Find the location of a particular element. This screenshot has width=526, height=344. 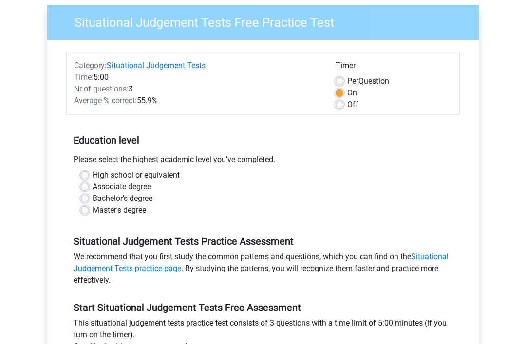

span: Category: is located at coordinates (90, 66).